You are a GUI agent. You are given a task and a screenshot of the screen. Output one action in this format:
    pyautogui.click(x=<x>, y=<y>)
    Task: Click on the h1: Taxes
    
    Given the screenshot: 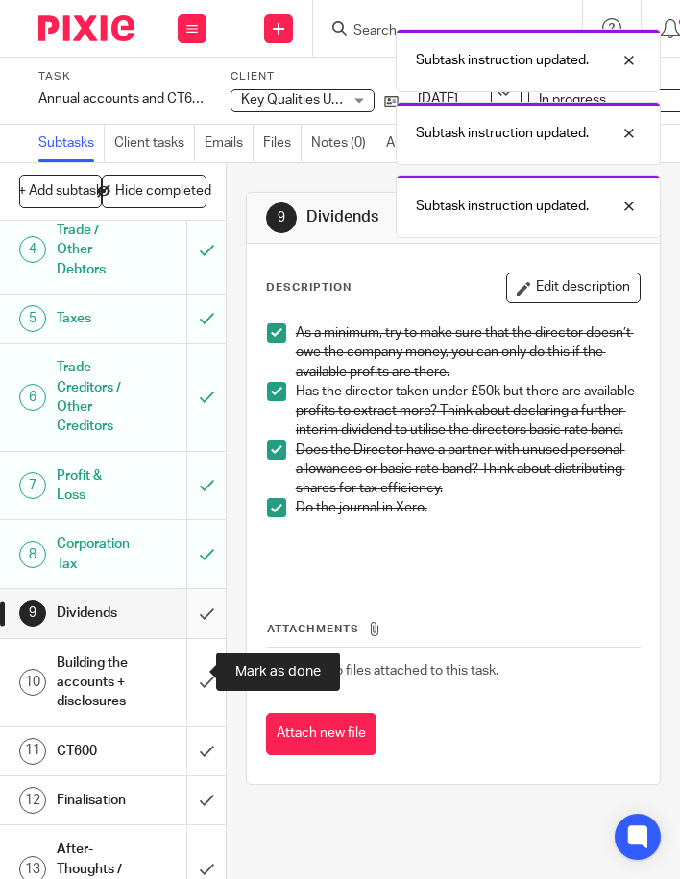 What is the action you would take?
    pyautogui.click(x=93, y=319)
    